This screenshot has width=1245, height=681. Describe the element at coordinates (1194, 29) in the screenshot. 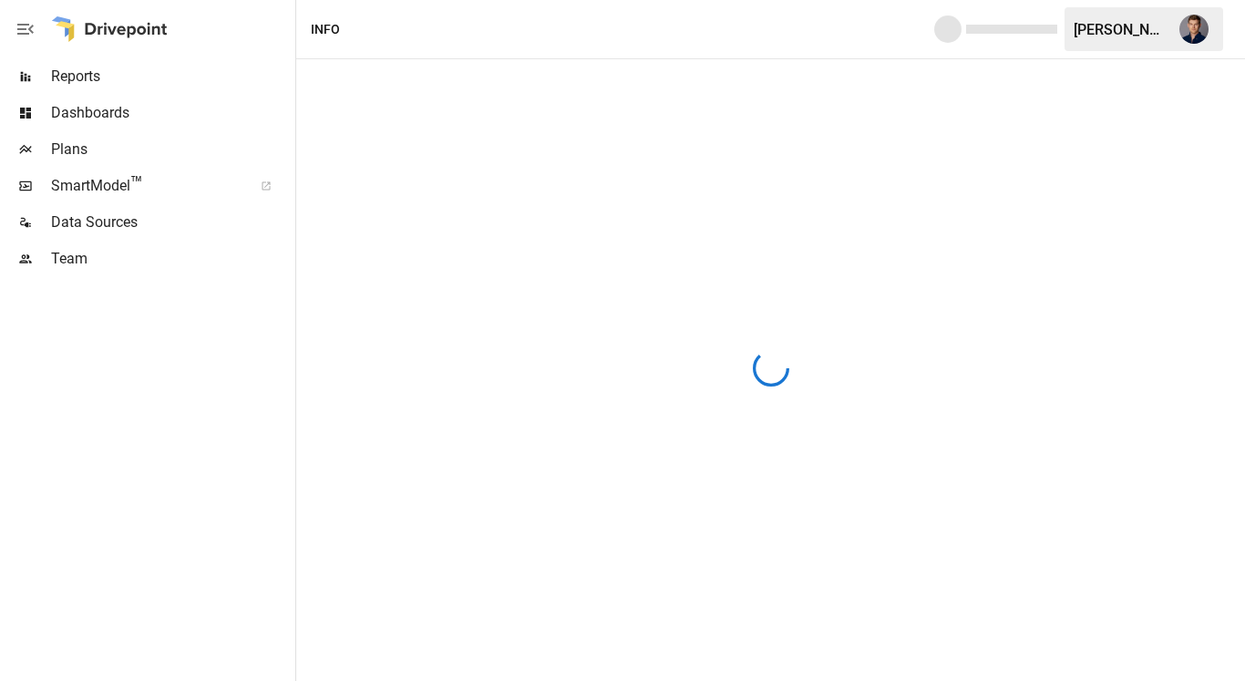

I see `div: Clark Kissiah` at that location.